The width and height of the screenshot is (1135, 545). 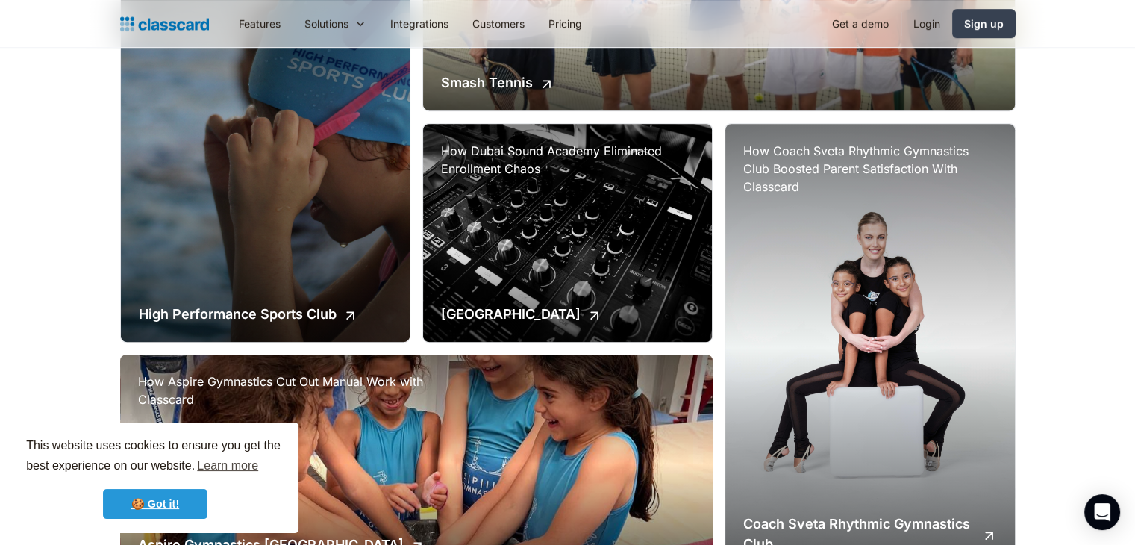 What do you see at coordinates (164, 24) in the screenshot?
I see `a: home` at bounding box center [164, 24].